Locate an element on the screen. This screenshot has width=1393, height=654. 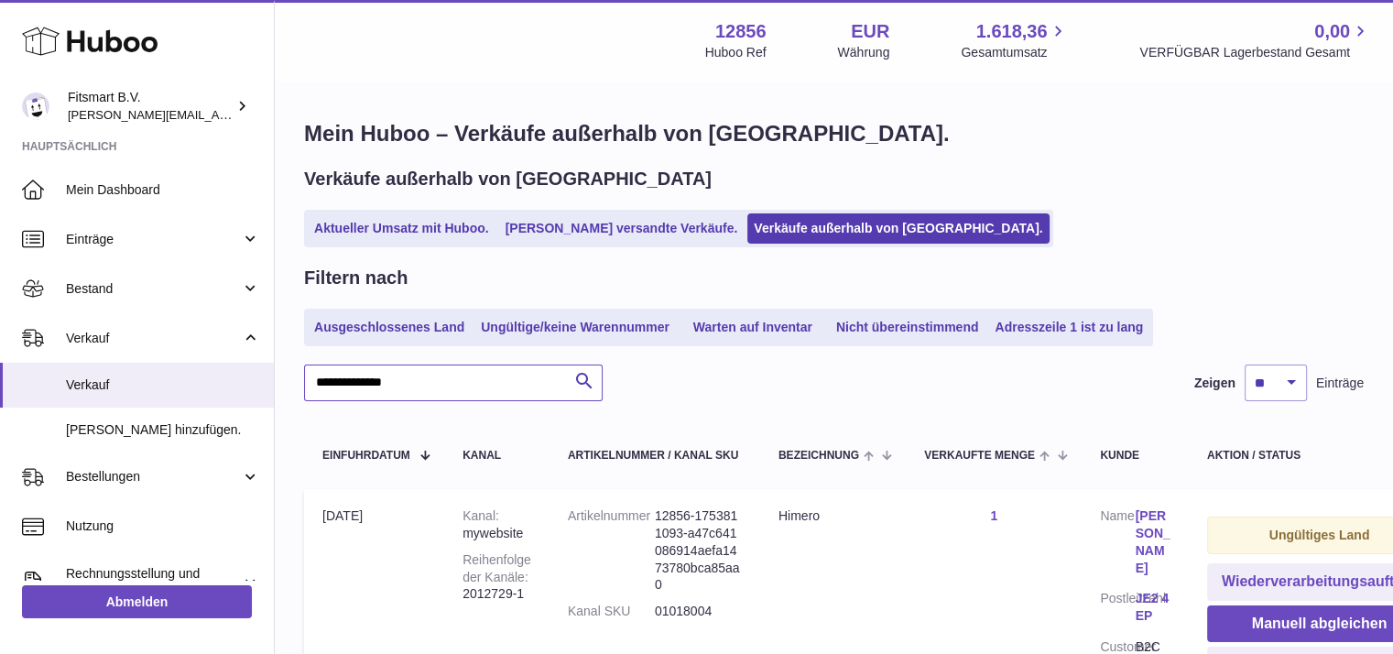
span: Rechnungsstellung und Zahlungen is located at coordinates (153, 583).